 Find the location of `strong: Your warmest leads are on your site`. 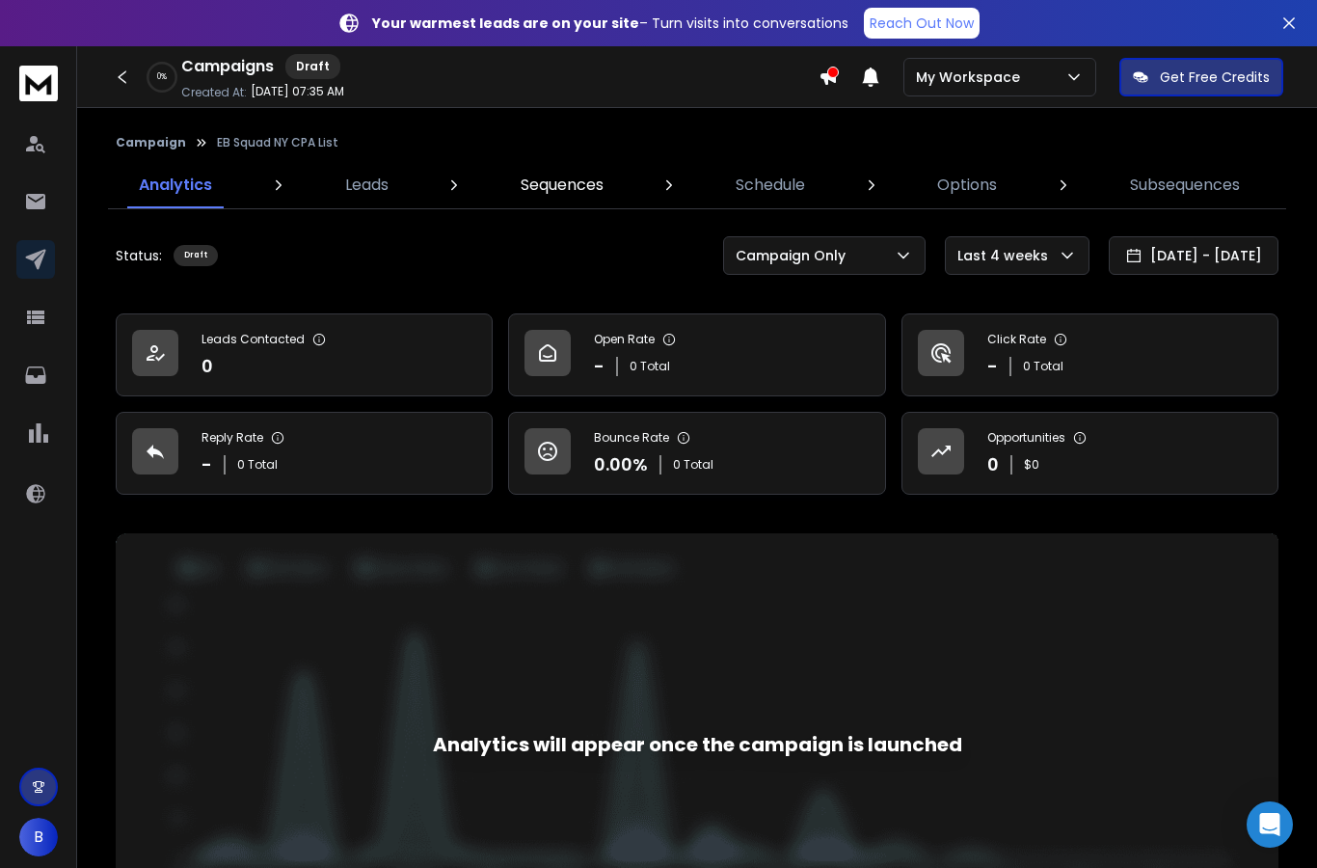

strong: Your warmest leads are on your site is located at coordinates (505, 23).